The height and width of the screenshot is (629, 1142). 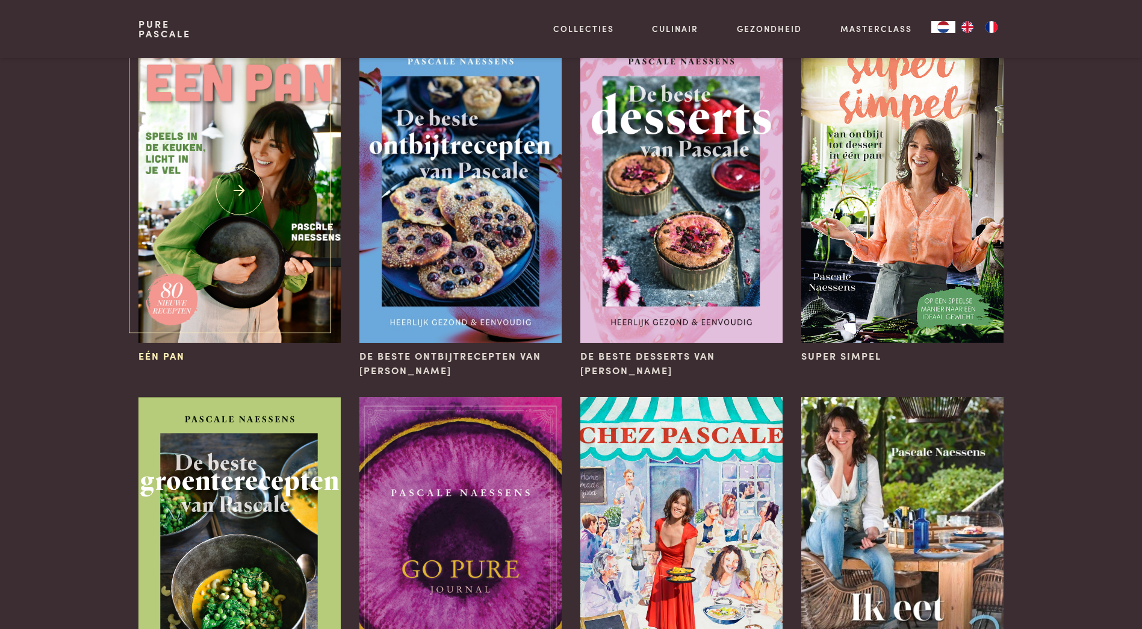 I want to click on a: Collecties, so click(x=583, y=28).